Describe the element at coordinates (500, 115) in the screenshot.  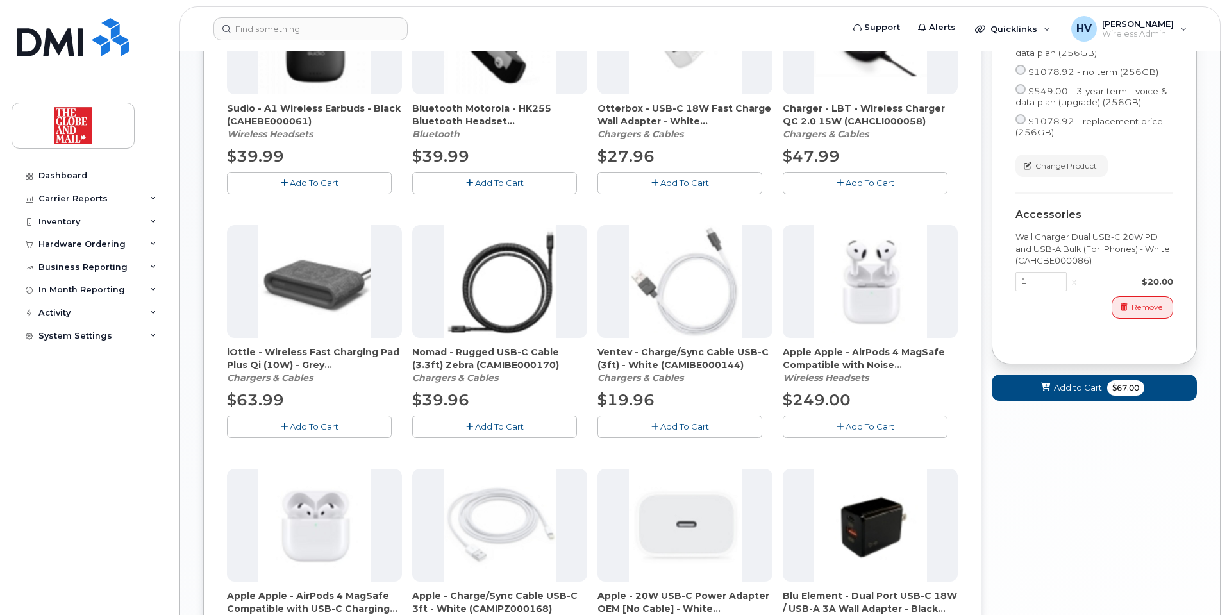
I see `span: Bluetooth Motorola - HK255 Bluetooth Headset (CABTBE000046)` at that location.